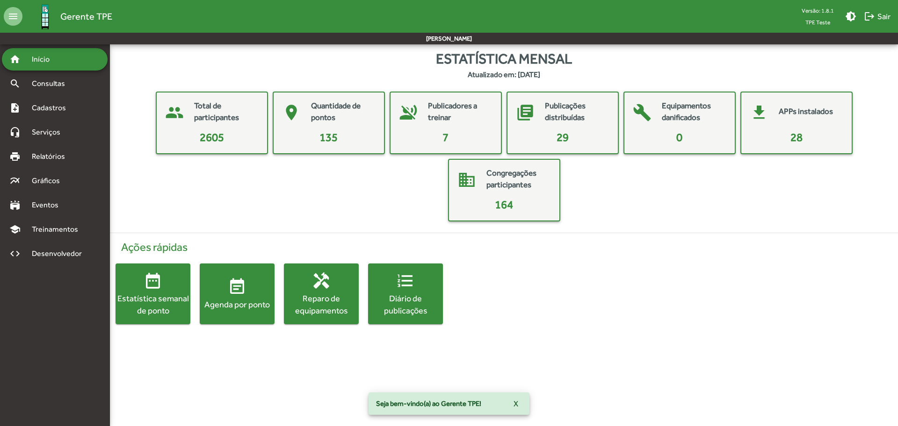 This screenshot has width=898, height=426. I want to click on button: Agenda por ponto, so click(237, 294).